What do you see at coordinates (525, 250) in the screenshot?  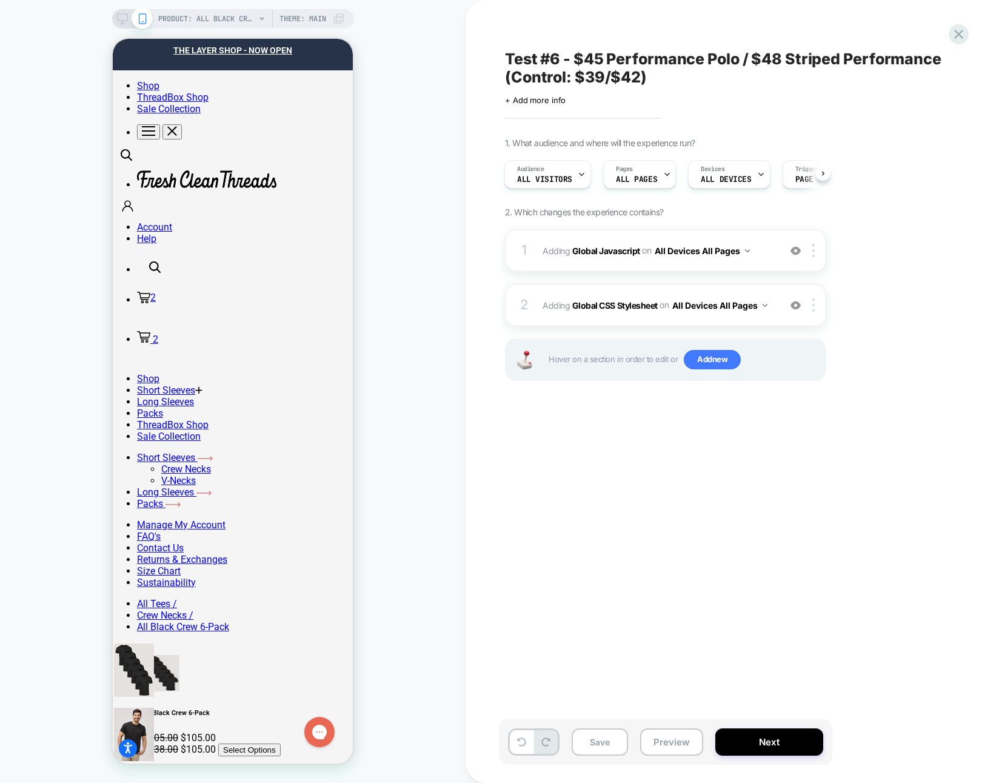 I see `div: 1` at bounding box center [525, 250].